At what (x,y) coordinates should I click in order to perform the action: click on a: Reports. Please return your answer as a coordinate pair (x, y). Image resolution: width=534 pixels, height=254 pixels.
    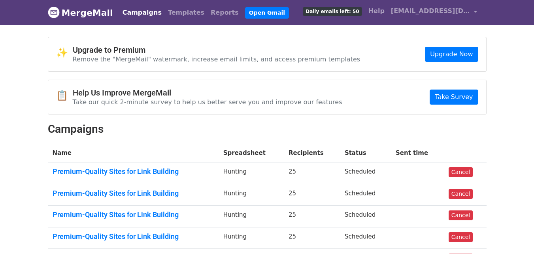
    Looking at the image, I should click on (225, 13).